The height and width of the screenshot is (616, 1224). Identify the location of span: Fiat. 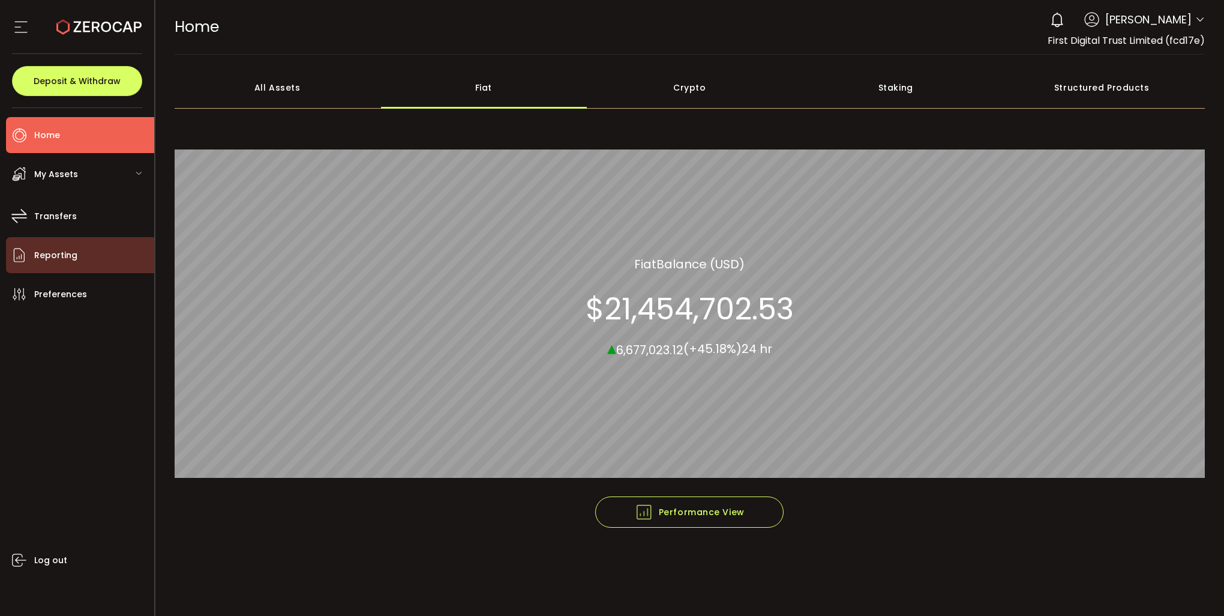
(645, 263).